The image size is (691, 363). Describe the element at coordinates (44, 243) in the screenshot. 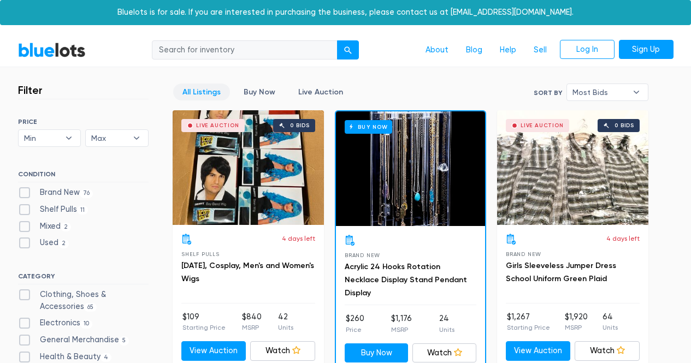

I see `label: Used` at that location.